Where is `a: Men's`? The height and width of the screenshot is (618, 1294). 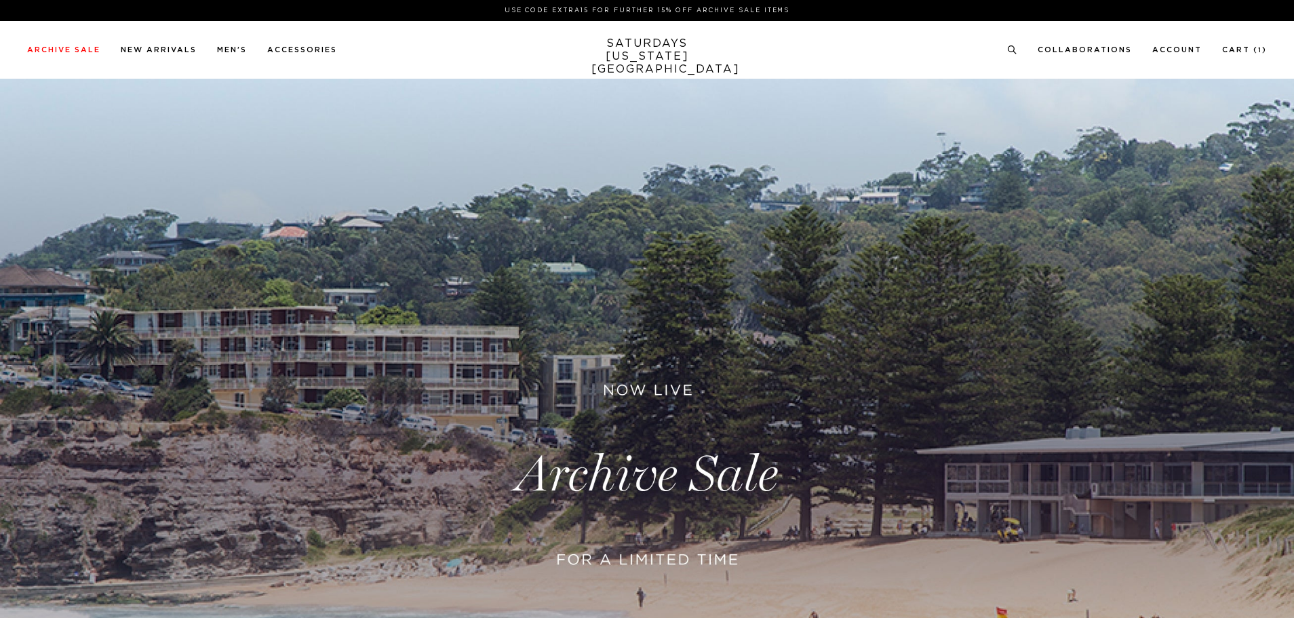
a: Men's is located at coordinates (232, 50).